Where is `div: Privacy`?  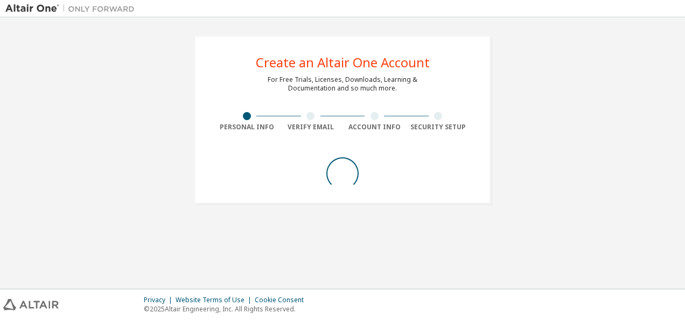 div: Privacy is located at coordinates (159, 300).